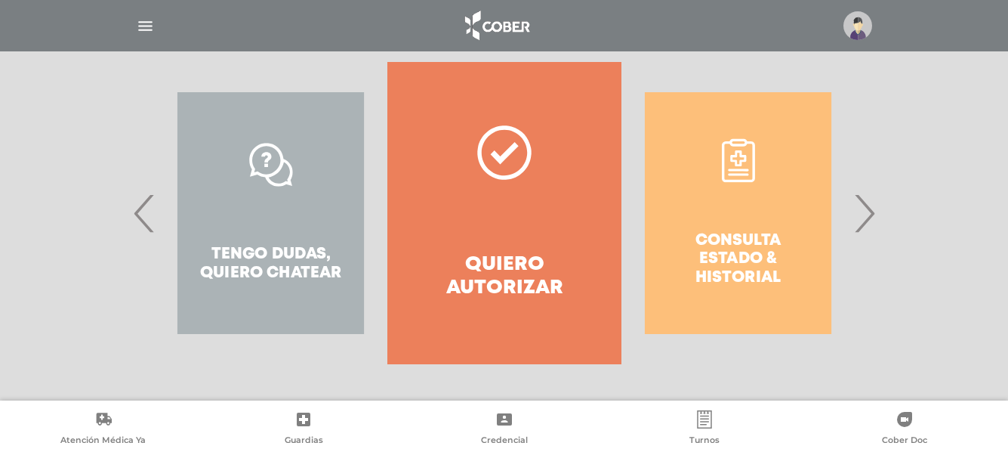 This screenshot has height=452, width=1008. What do you see at coordinates (496, 26) in the screenshot?
I see `img: logo_cober_home-white.png` at bounding box center [496, 26].